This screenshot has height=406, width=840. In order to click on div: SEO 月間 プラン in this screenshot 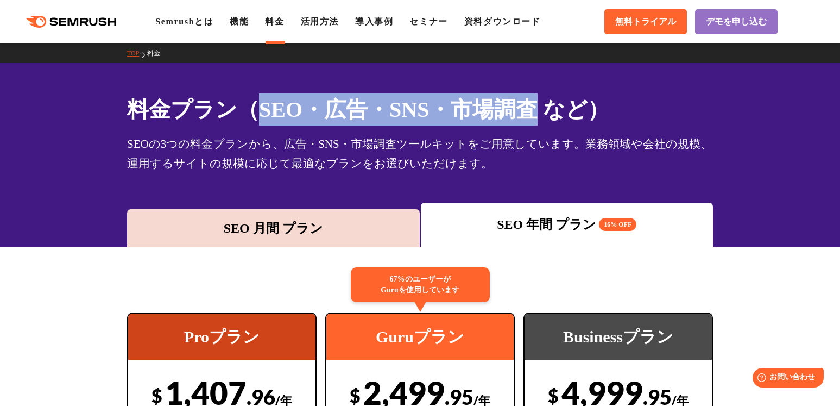, I will do `click(273, 228)`.